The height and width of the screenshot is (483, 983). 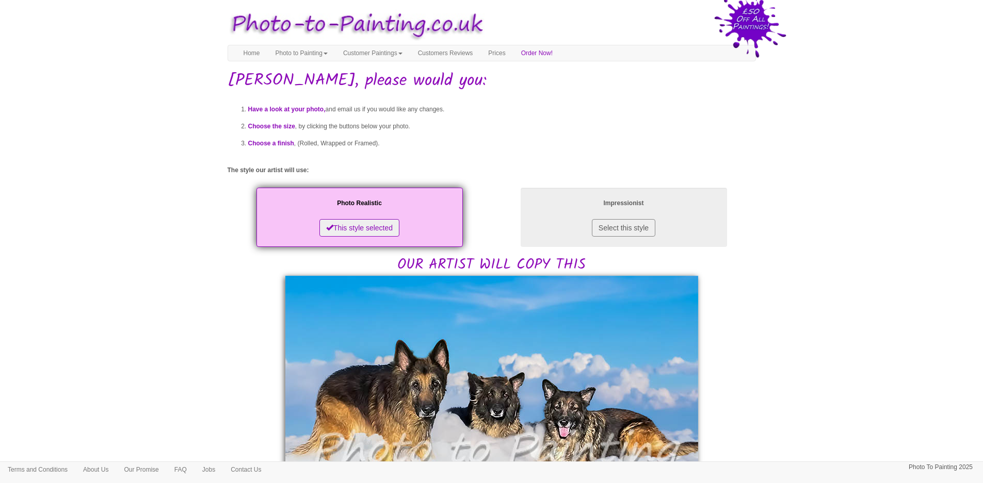 What do you see at coordinates (271, 143) in the screenshot?
I see `span: Choose a finish` at bounding box center [271, 143].